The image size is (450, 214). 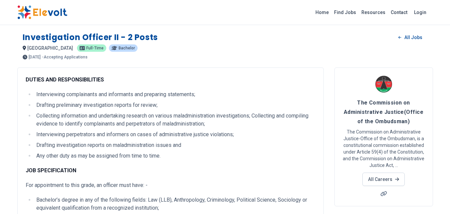 I want to click on img: The Commission on Administrative Justice(Office of the Ombudsman), so click(x=384, y=84).